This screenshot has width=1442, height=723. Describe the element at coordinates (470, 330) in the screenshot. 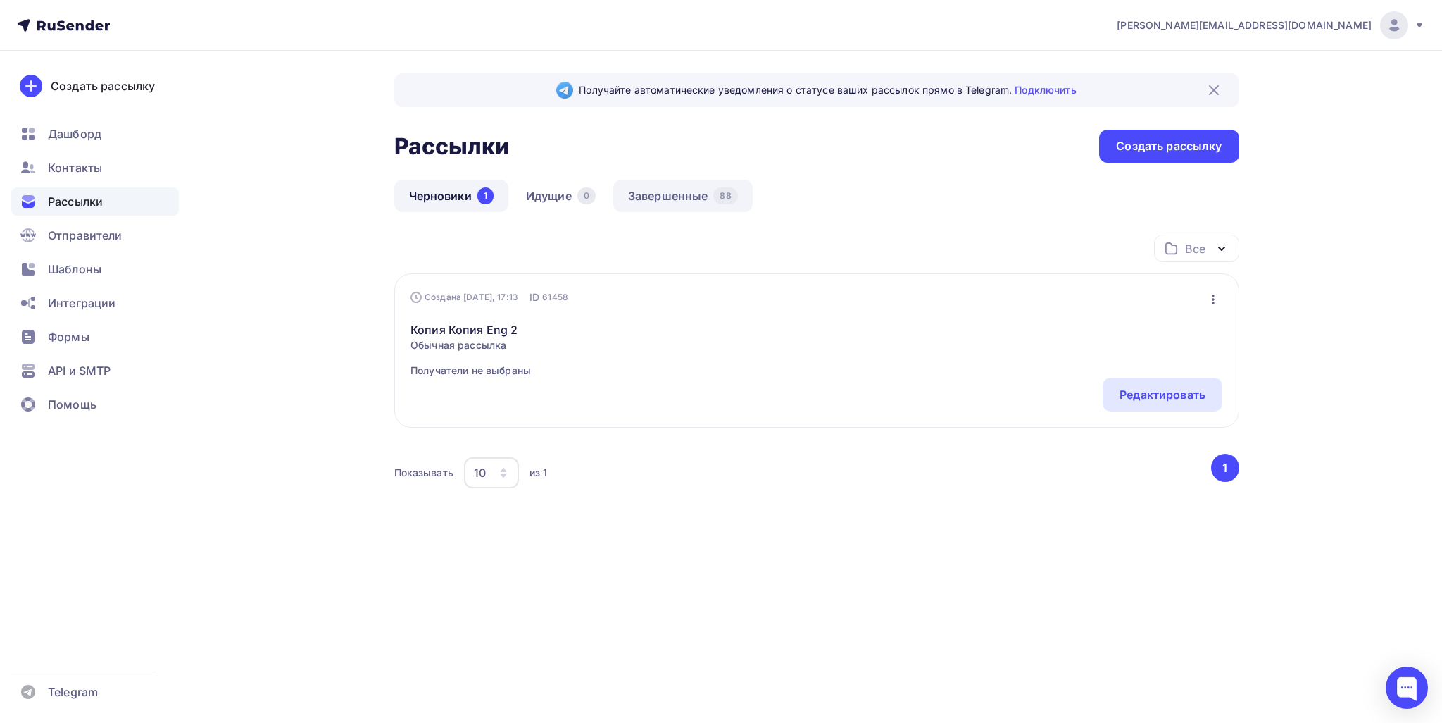

I see `a: Копия Копия Eng 2` at that location.